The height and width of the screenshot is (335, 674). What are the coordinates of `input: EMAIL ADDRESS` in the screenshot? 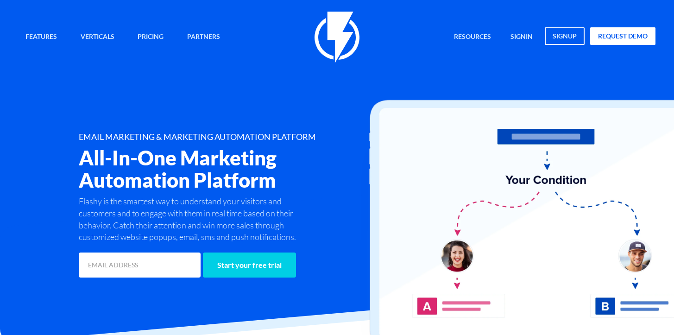 It's located at (139, 265).